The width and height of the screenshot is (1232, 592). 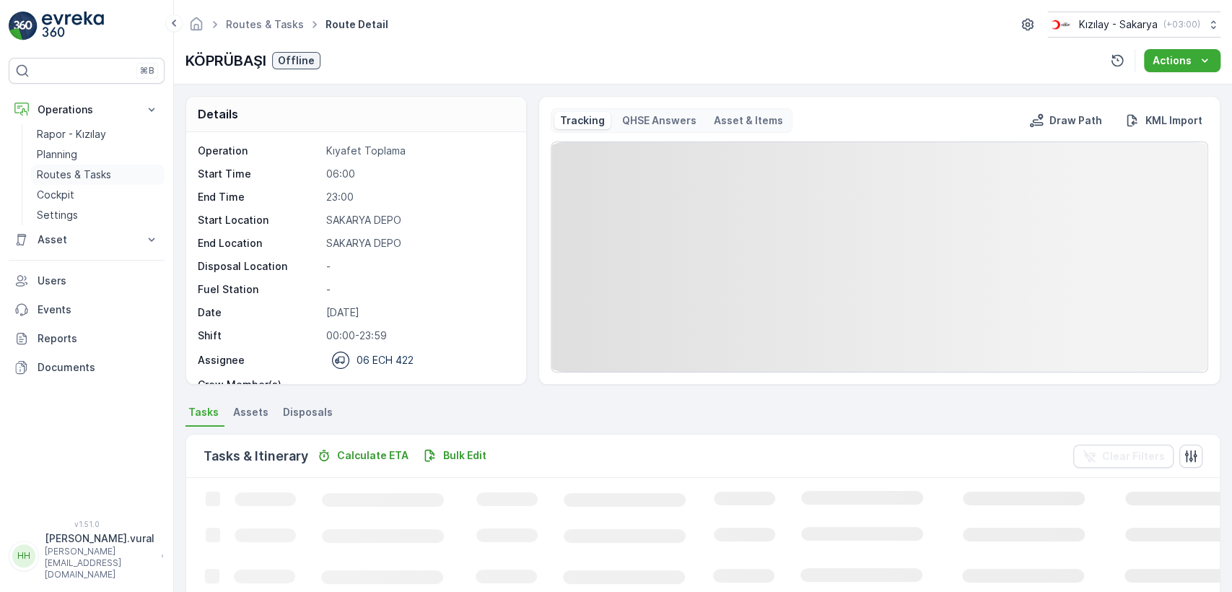 I want to click on a: Users, so click(x=87, y=281).